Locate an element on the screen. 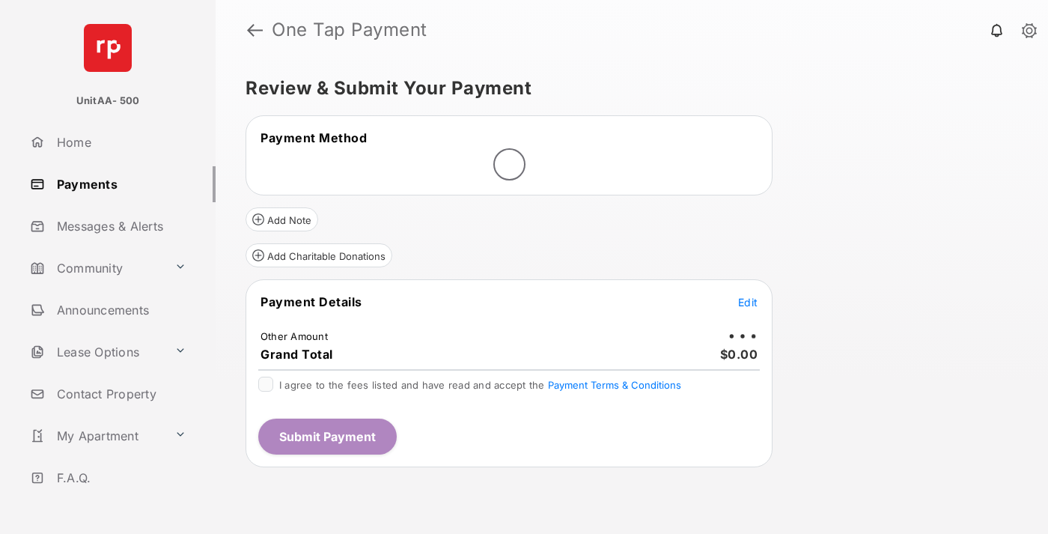 The image size is (1048, 534). span: Edit is located at coordinates (748, 302).